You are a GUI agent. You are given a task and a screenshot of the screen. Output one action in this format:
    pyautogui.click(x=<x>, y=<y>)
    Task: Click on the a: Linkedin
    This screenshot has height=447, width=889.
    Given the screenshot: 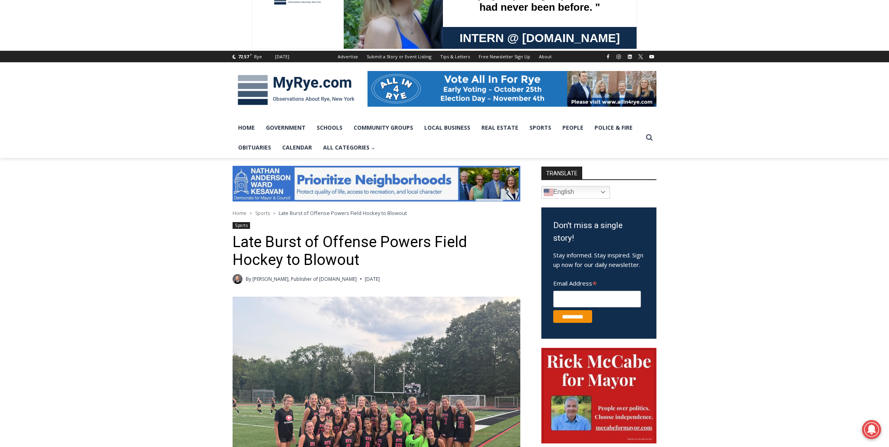 What is the action you would take?
    pyautogui.click(x=630, y=57)
    